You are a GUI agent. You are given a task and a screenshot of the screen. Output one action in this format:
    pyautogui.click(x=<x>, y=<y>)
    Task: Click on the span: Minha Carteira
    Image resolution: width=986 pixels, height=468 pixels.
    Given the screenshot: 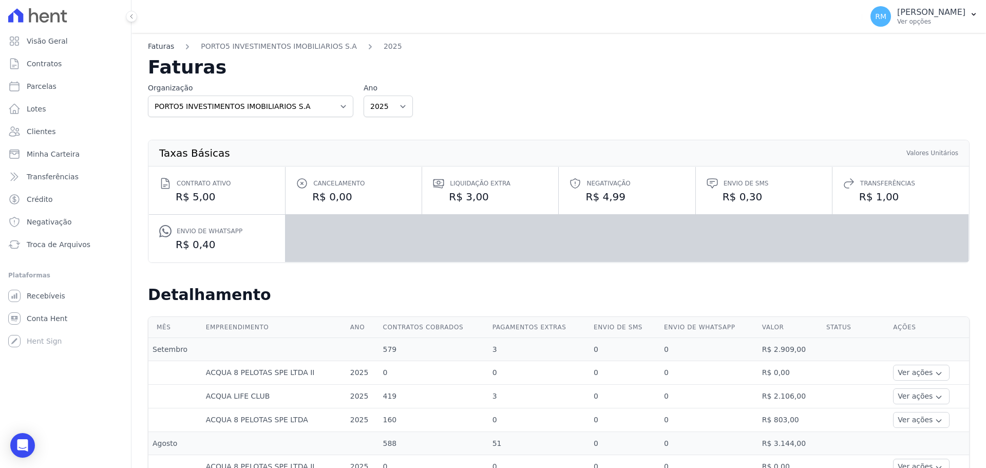 What is the action you would take?
    pyautogui.click(x=53, y=154)
    